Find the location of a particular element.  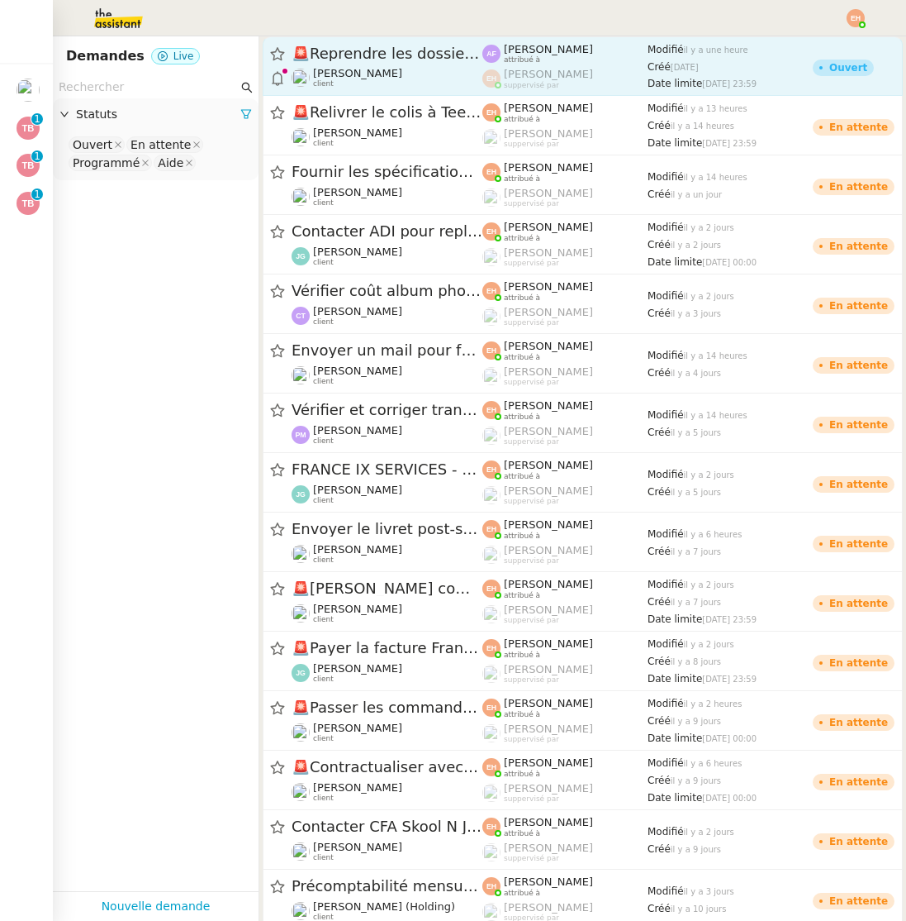

span: il y a 4 jours is located at coordinates (696, 373).